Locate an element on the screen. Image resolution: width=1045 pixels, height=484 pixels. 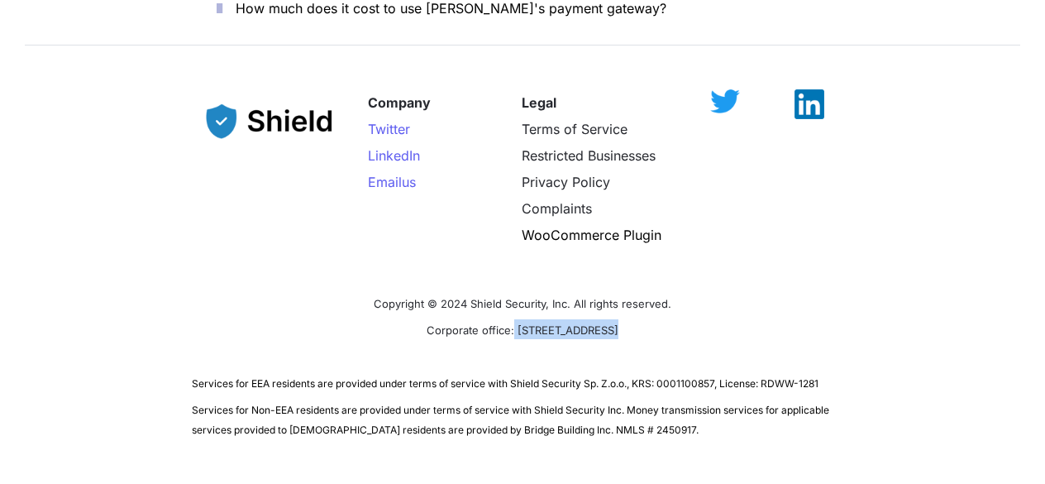
a: Twitter is located at coordinates (389, 129).